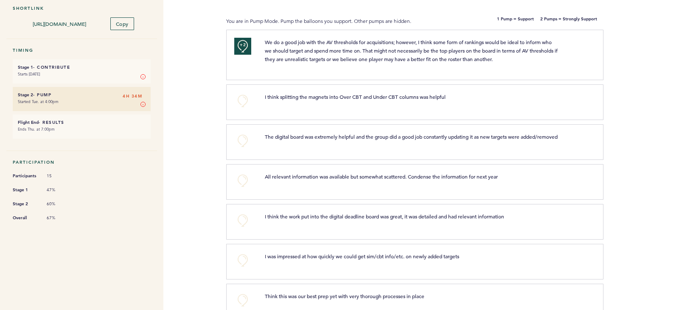 This screenshot has height=310, width=679. What do you see at coordinates (384, 216) in the screenshot?
I see `span: I think the work put into the digital deadline board was great, it was detailed and had relevant ...` at bounding box center [384, 216].